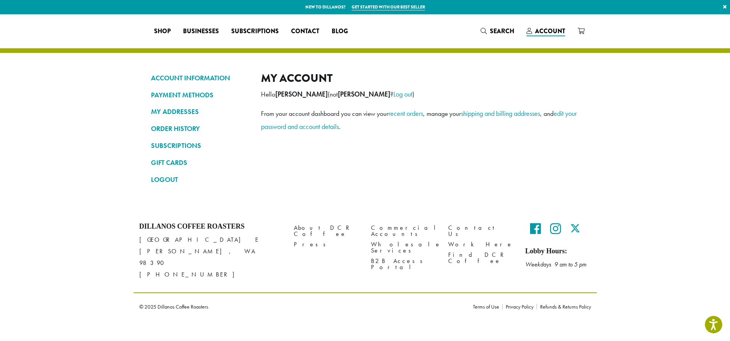 This screenshot has height=341, width=730. What do you see at coordinates (200, 112) in the screenshot?
I see `a: MY ADDRESSES` at bounding box center [200, 112].